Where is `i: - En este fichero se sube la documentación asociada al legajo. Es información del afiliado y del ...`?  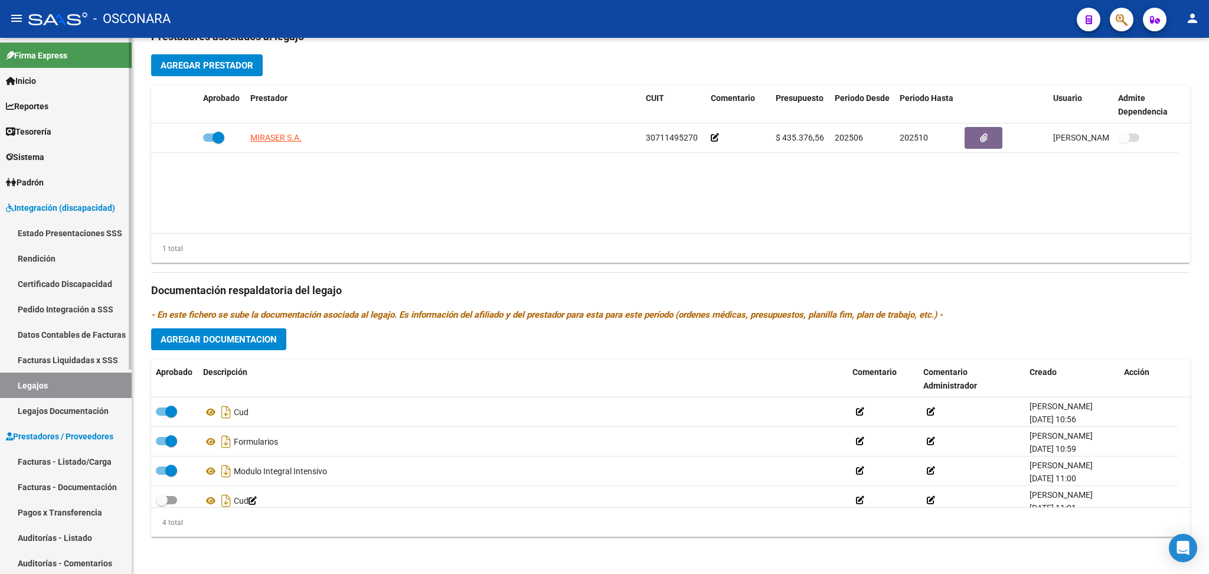 i: - En este fichero se sube la documentación asociada al legajo. Es información del afiliado y del ... is located at coordinates (547, 315).